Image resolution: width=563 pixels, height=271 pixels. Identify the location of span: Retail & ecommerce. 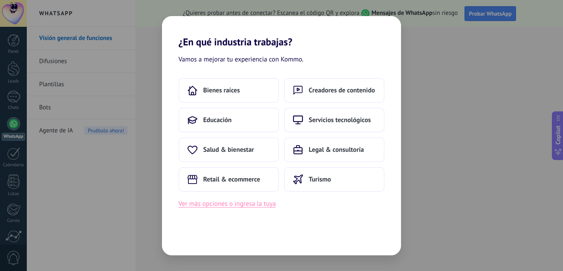
(232, 179).